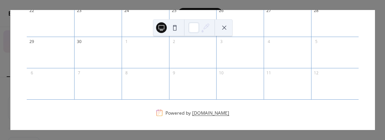  What do you see at coordinates (174, 42) in the screenshot?
I see `div: 2` at bounding box center [174, 42].